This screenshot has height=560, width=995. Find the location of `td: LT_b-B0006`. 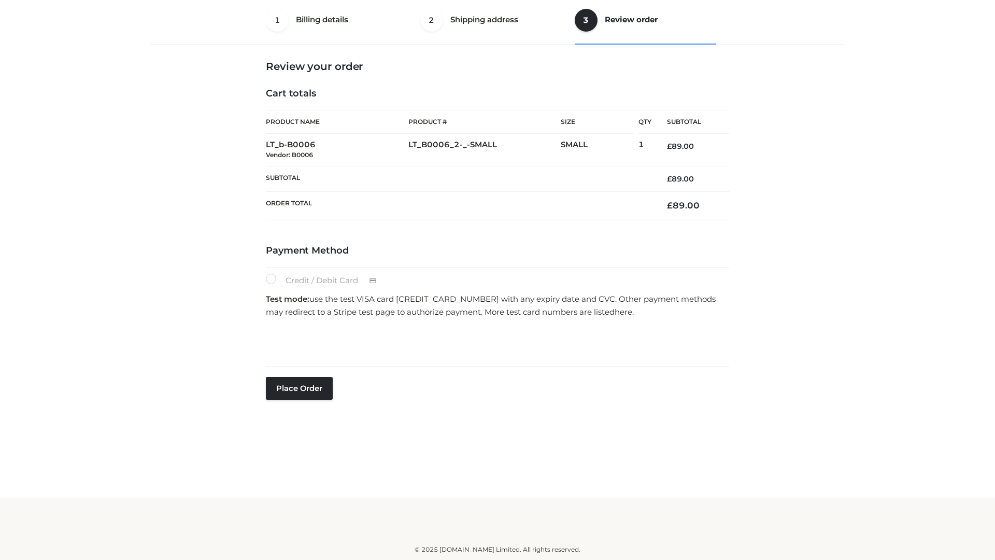

td: LT_b-B0006 is located at coordinates (337, 150).